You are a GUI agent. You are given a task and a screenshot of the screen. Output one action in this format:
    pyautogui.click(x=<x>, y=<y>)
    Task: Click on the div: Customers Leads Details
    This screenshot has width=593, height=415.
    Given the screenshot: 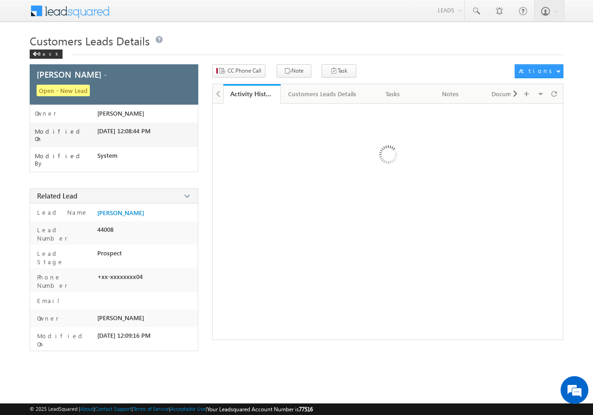 What is the action you would take?
    pyautogui.click(x=322, y=94)
    